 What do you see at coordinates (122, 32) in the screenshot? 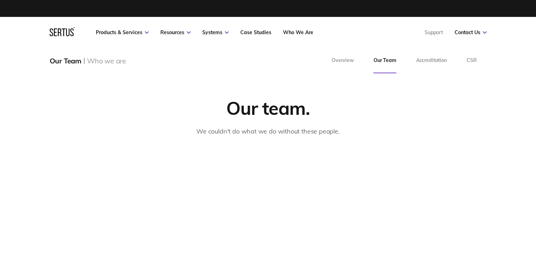
I see `a: Products & Services` at bounding box center [122, 32].